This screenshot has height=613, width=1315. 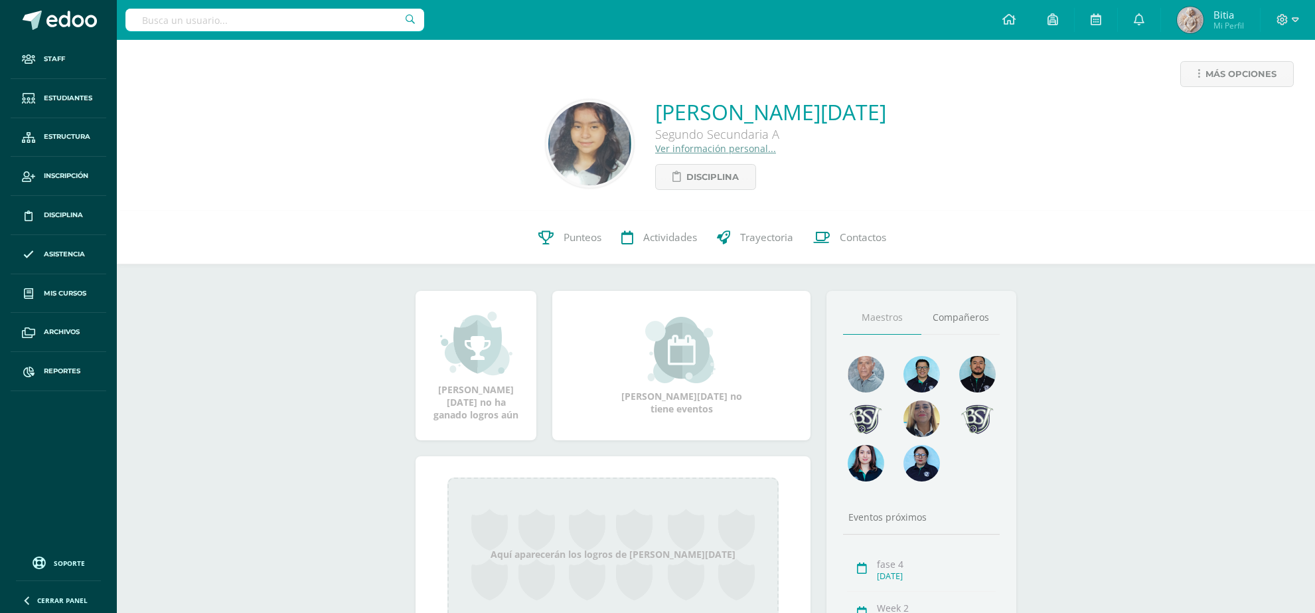 What do you see at coordinates (1241, 74) in the screenshot?
I see `span: Más opciones` at bounding box center [1241, 74].